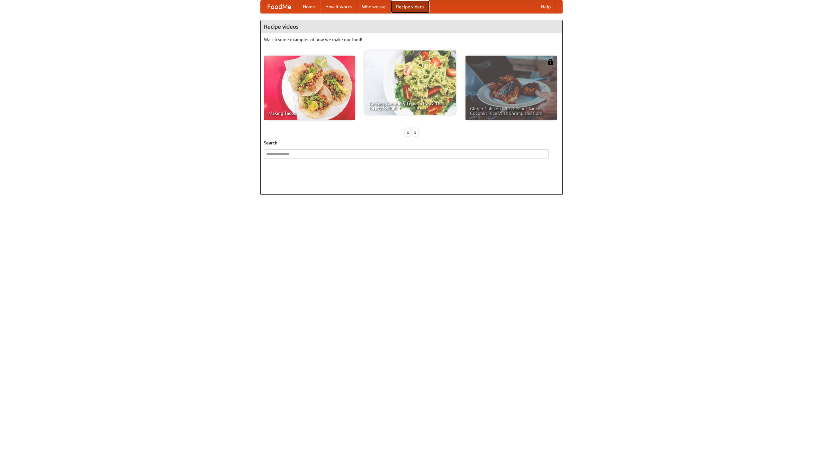 Image resolution: width=823 pixels, height=455 pixels. What do you see at coordinates (412, 143) in the screenshot?
I see `h5: Search` at bounding box center [412, 143].